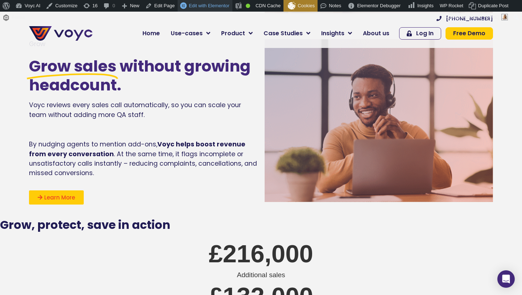  I want to click on span: Grow sales, so click(73, 66).